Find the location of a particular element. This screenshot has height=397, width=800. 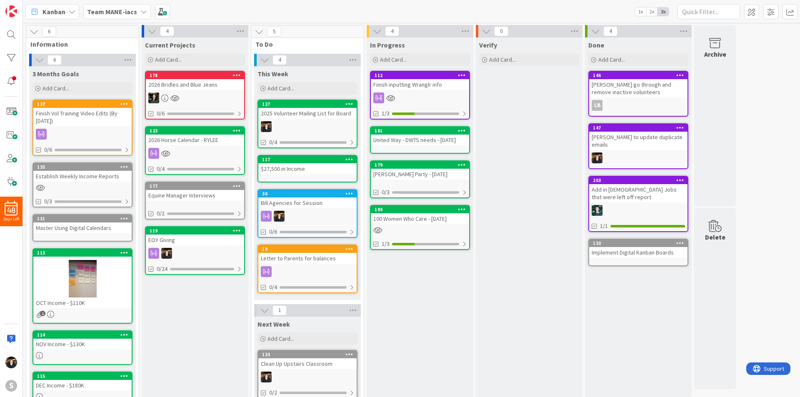

span: 3 Months Goals is located at coordinates (56, 74).